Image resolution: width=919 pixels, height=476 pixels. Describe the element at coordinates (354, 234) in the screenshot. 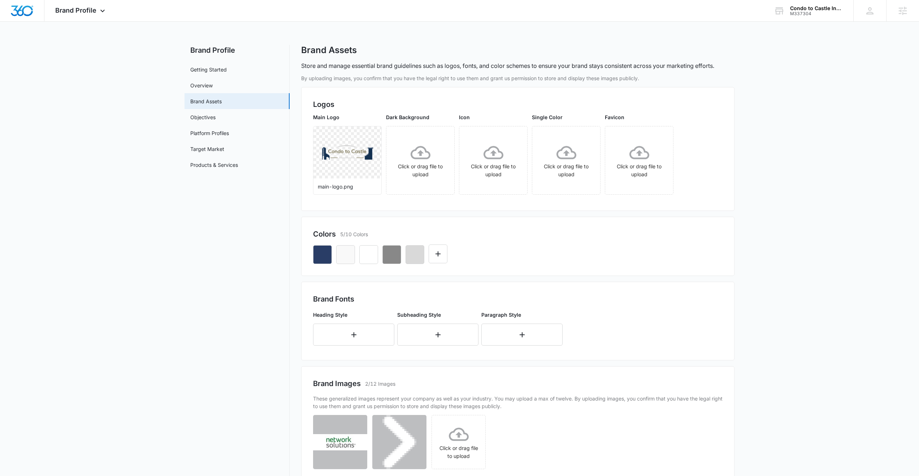

I see `p: 5/10 Colors` at that location.